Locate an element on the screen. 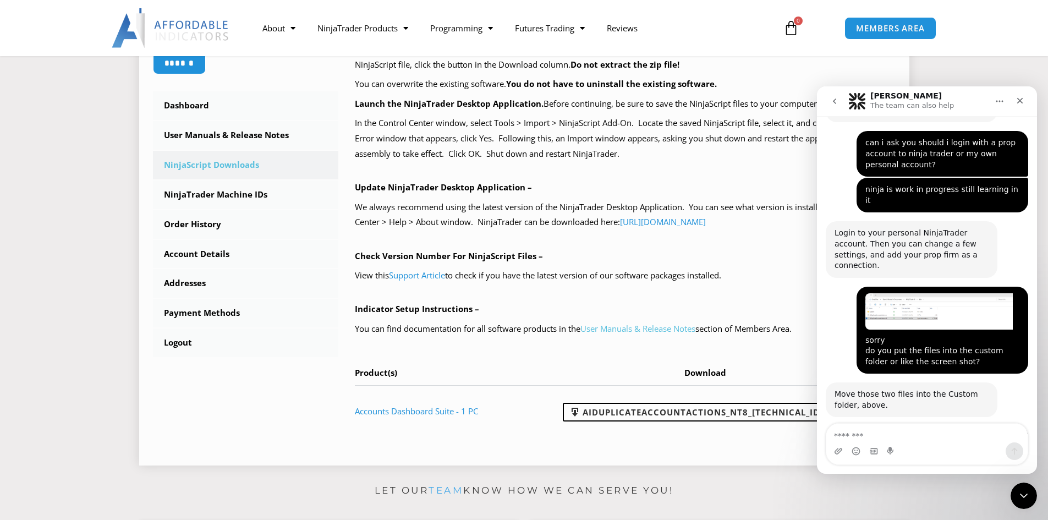 The height and width of the screenshot is (520, 1048). div: ninja is work in progress still learning in it is located at coordinates (125, 108).